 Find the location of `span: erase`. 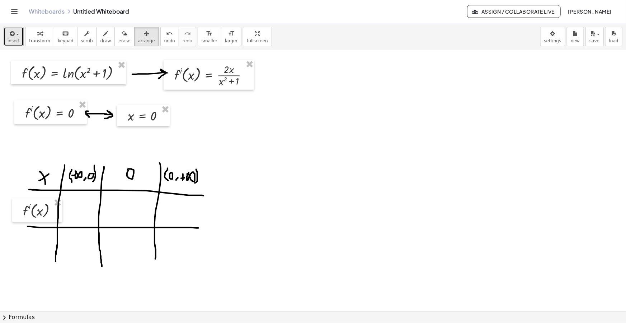

span: erase is located at coordinates (124, 41).